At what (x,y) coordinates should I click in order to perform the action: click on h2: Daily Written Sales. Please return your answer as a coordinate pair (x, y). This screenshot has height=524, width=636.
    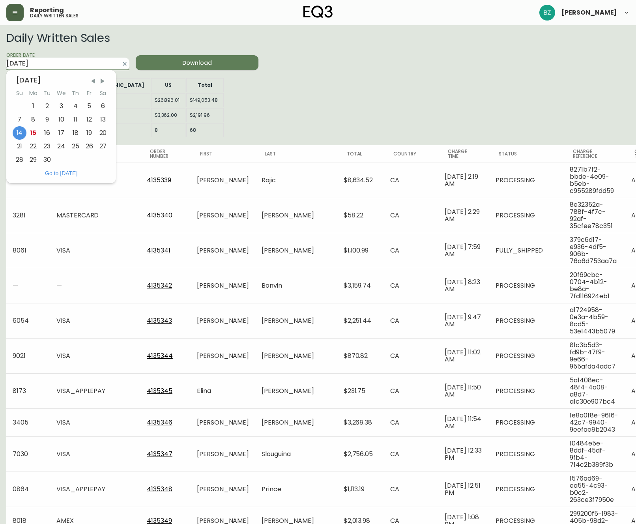
    Looking at the image, I should click on (197, 38).